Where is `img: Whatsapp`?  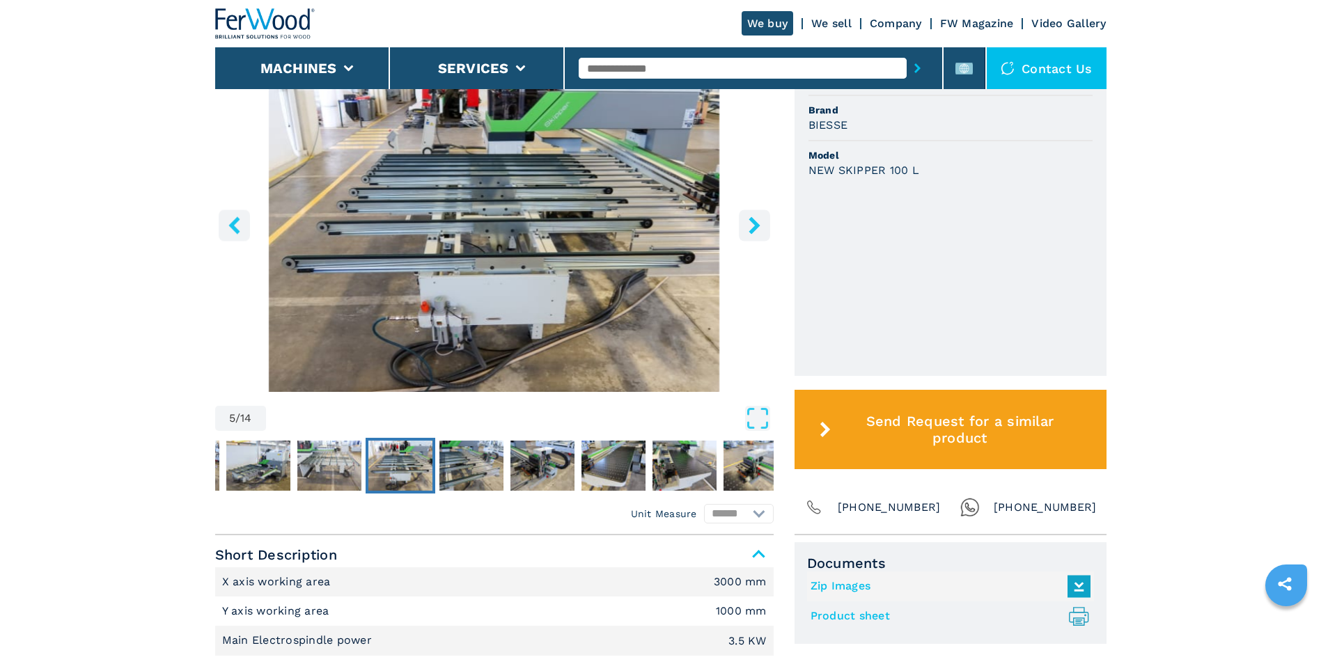
img: Whatsapp is located at coordinates (970, 508).